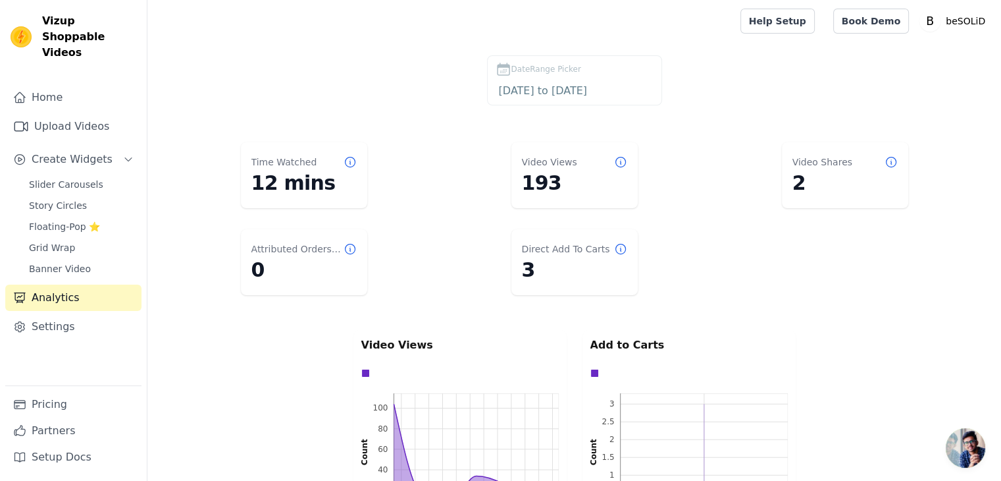 Image resolution: width=1001 pixels, height=481 pixels. What do you see at coordinates (81, 205) in the screenshot?
I see `a: Story Circles` at bounding box center [81, 205].